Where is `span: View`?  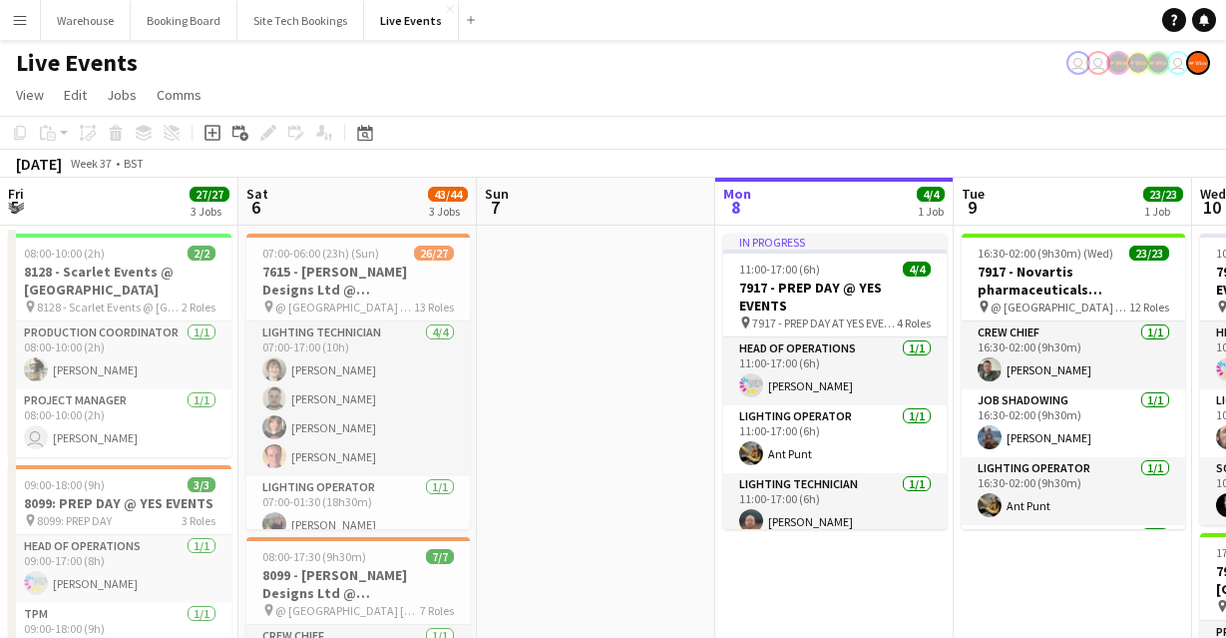 span: View is located at coordinates (30, 95).